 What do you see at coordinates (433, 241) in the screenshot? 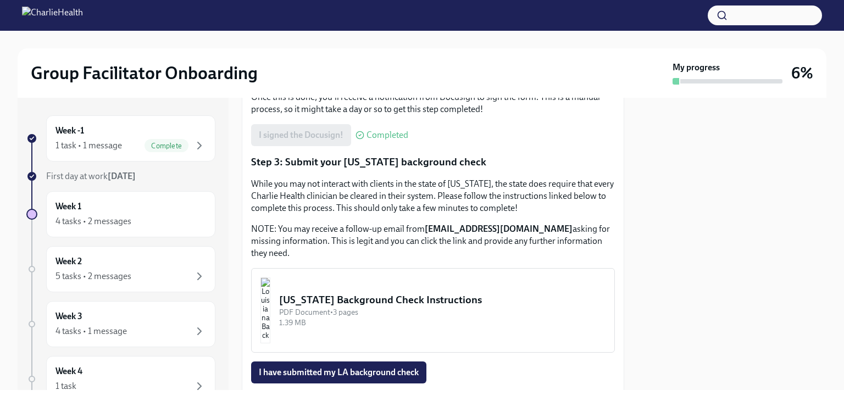
I see `p: NOTE: You may receive a follow-up email from asking for missing information. This is legit and yo...` at bounding box center [433, 241].